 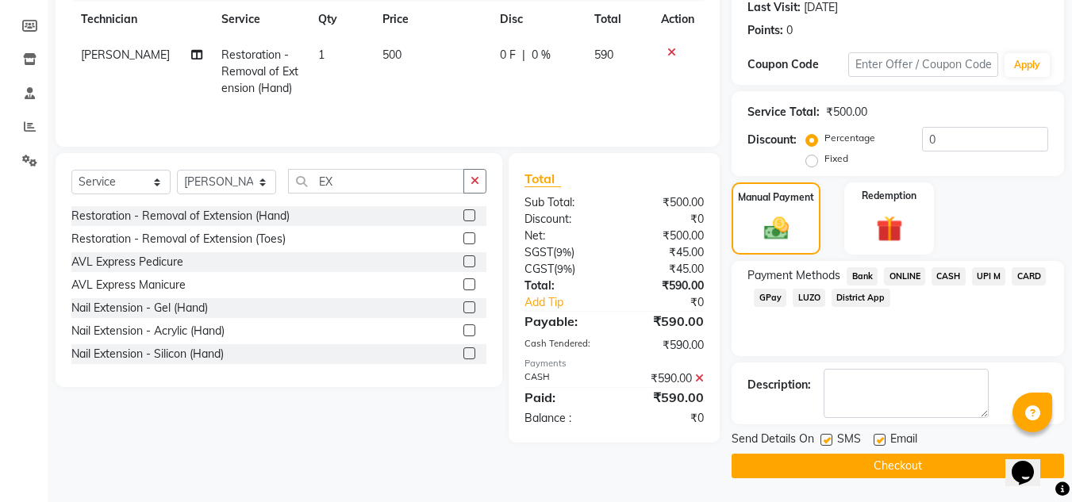 I want to click on span: 500, so click(x=392, y=55).